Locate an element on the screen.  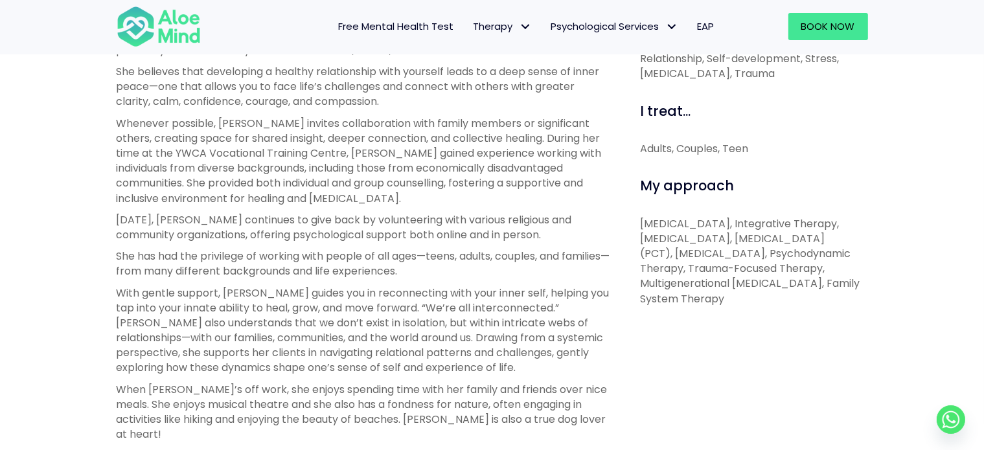
a: Book Now is located at coordinates (828, 27).